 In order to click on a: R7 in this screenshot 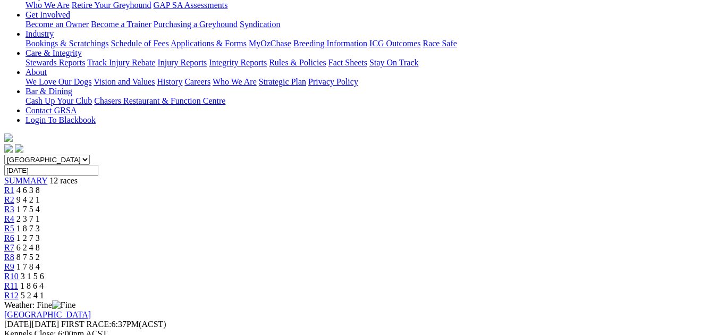, I will do `click(9, 247)`.